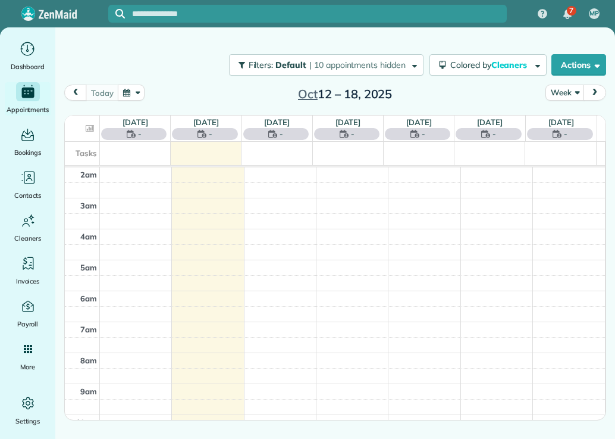 This screenshot has height=439, width=615. I want to click on a: Payroll, so click(27, 313).